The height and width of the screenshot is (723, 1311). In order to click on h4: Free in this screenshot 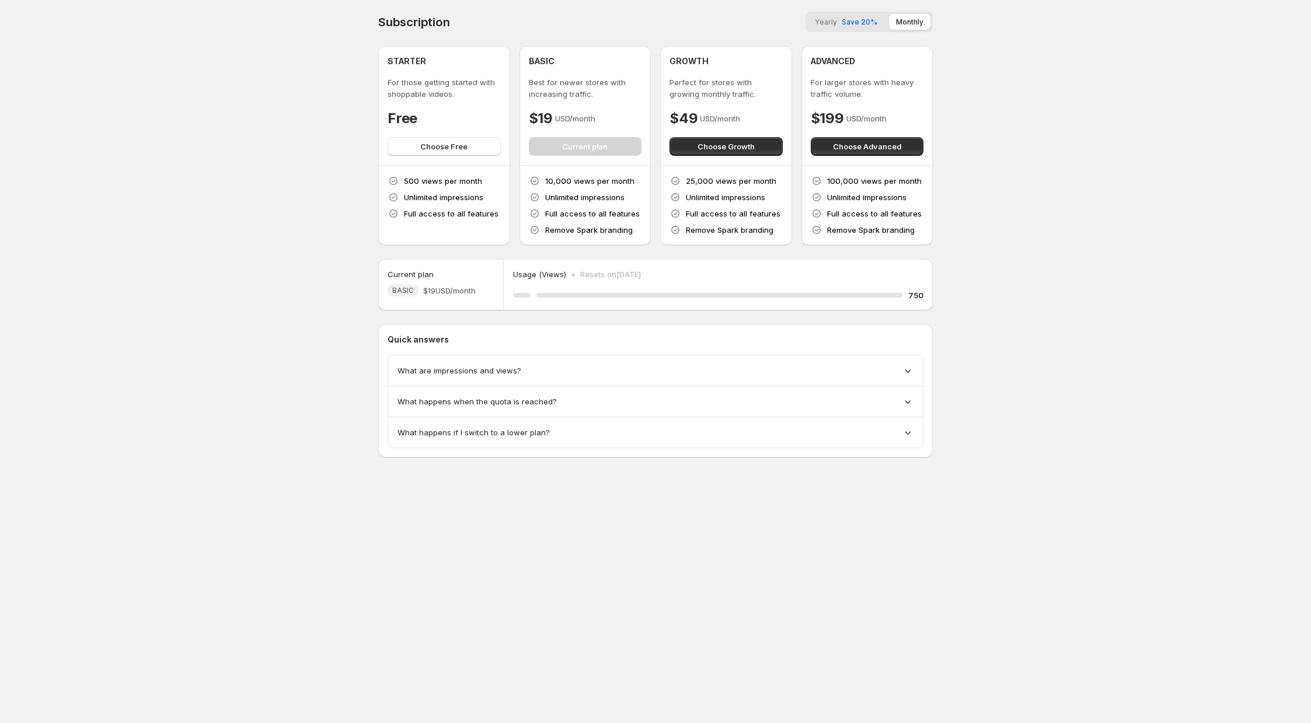, I will do `click(402, 118)`.